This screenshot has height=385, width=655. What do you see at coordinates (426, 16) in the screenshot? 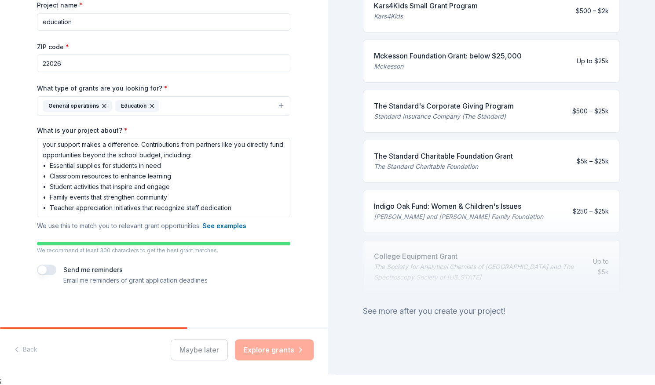
I see `div: Kars4Kids` at bounding box center [426, 16].